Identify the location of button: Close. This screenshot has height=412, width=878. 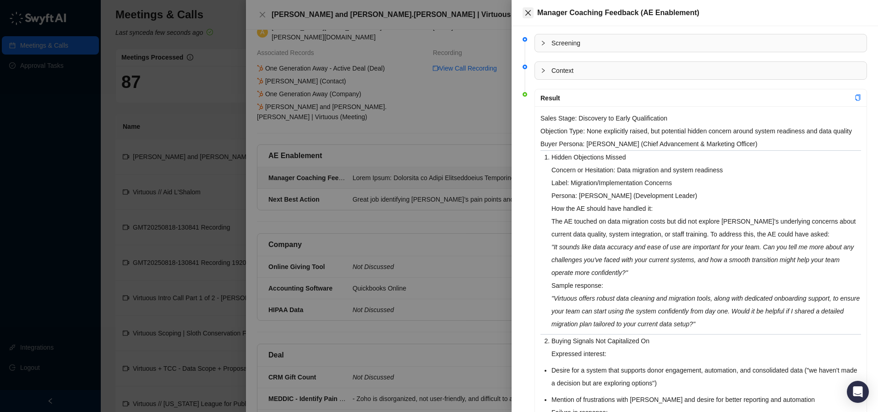
(528, 13).